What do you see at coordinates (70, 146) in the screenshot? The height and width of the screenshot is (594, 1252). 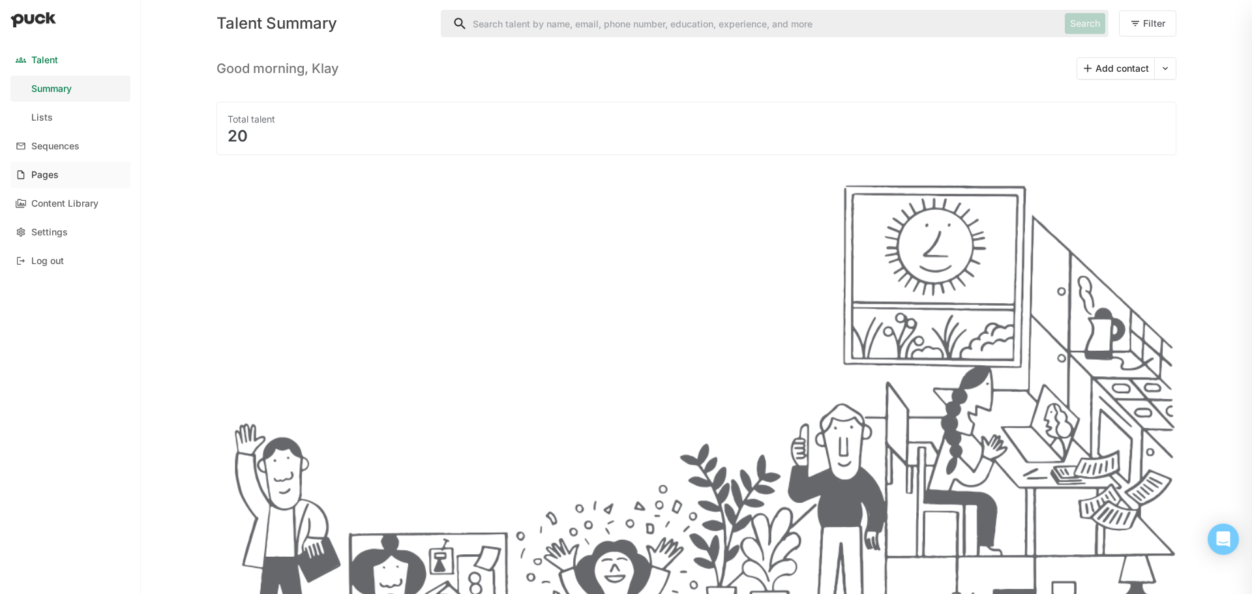 I see `a: Sequences` at bounding box center [70, 146].